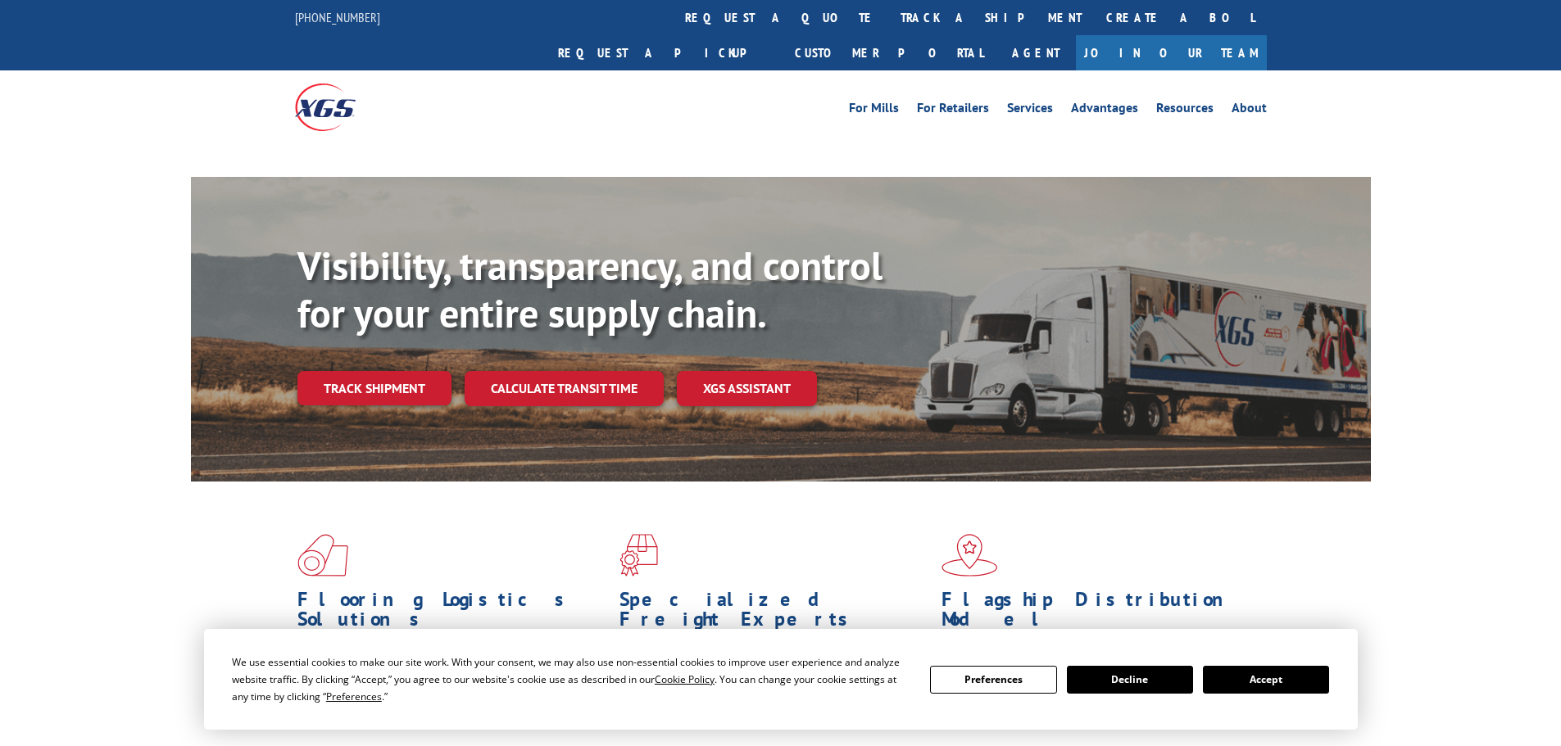 The image size is (1561, 746). Describe the element at coordinates (1249, 111) in the screenshot. I see `a: About` at that location.